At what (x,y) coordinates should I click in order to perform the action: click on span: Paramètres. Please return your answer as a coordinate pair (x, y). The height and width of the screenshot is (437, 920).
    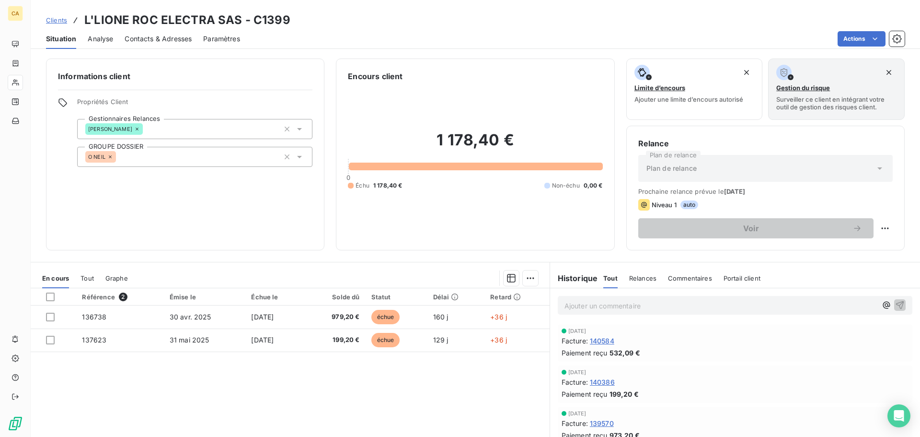
    Looking at the image, I should click on (221, 39).